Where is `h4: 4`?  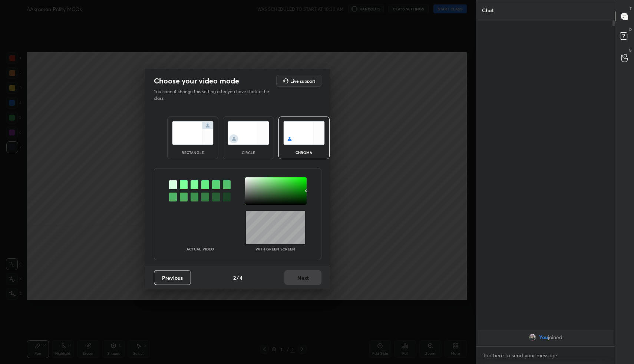
h4: 4 is located at coordinates (241, 277).